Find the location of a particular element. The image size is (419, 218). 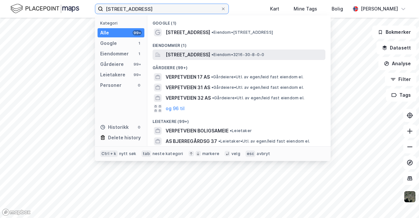

span: Eiendom • 3216-30-8-0-0 is located at coordinates (237, 55).